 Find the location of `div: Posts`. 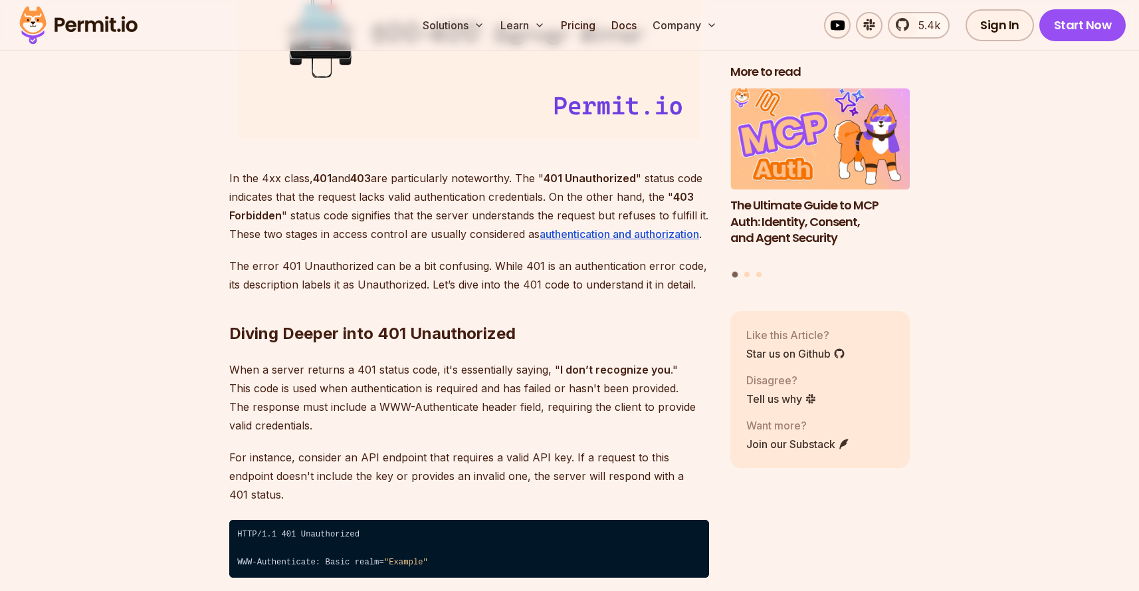

div: Posts is located at coordinates (820, 183).